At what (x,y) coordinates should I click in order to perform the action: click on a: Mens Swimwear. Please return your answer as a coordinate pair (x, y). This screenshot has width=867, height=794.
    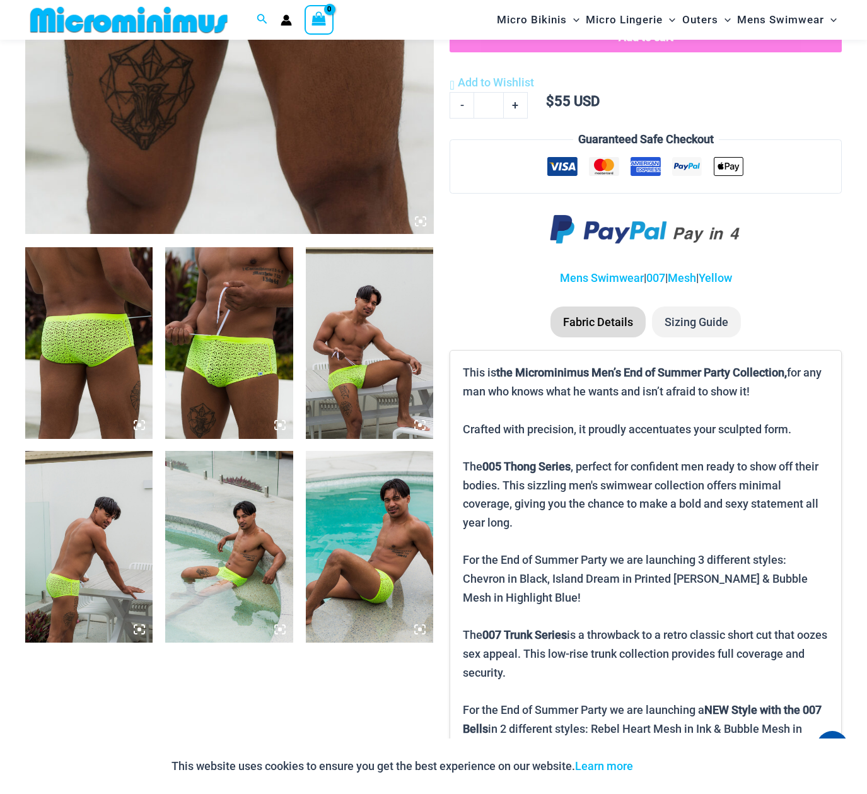
    Looking at the image, I should click on (602, 277).